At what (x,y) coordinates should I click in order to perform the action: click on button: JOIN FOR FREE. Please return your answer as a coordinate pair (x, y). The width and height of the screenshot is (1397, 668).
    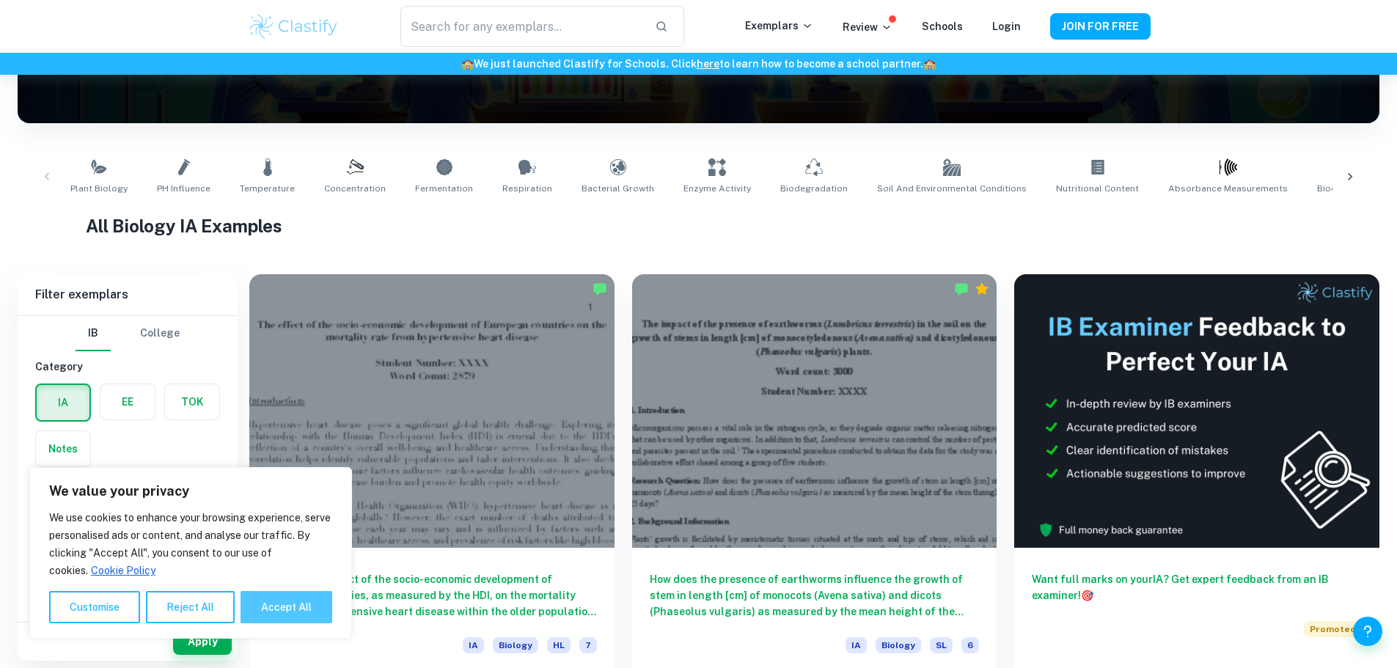
    Looking at the image, I should click on (1100, 26).